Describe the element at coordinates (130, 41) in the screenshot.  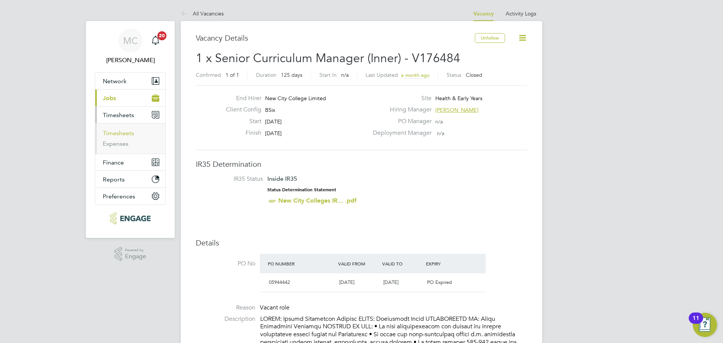
I see `span: MC` at that location.